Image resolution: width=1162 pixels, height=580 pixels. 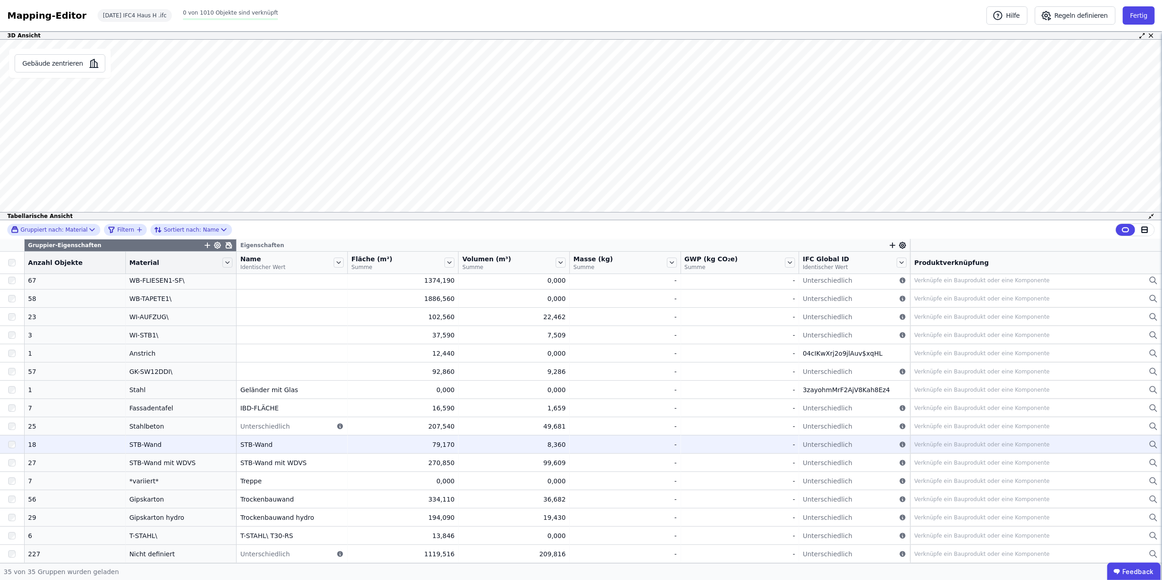 What do you see at coordinates (1139, 16) in the screenshot?
I see `button: Fertig` at bounding box center [1139, 16].